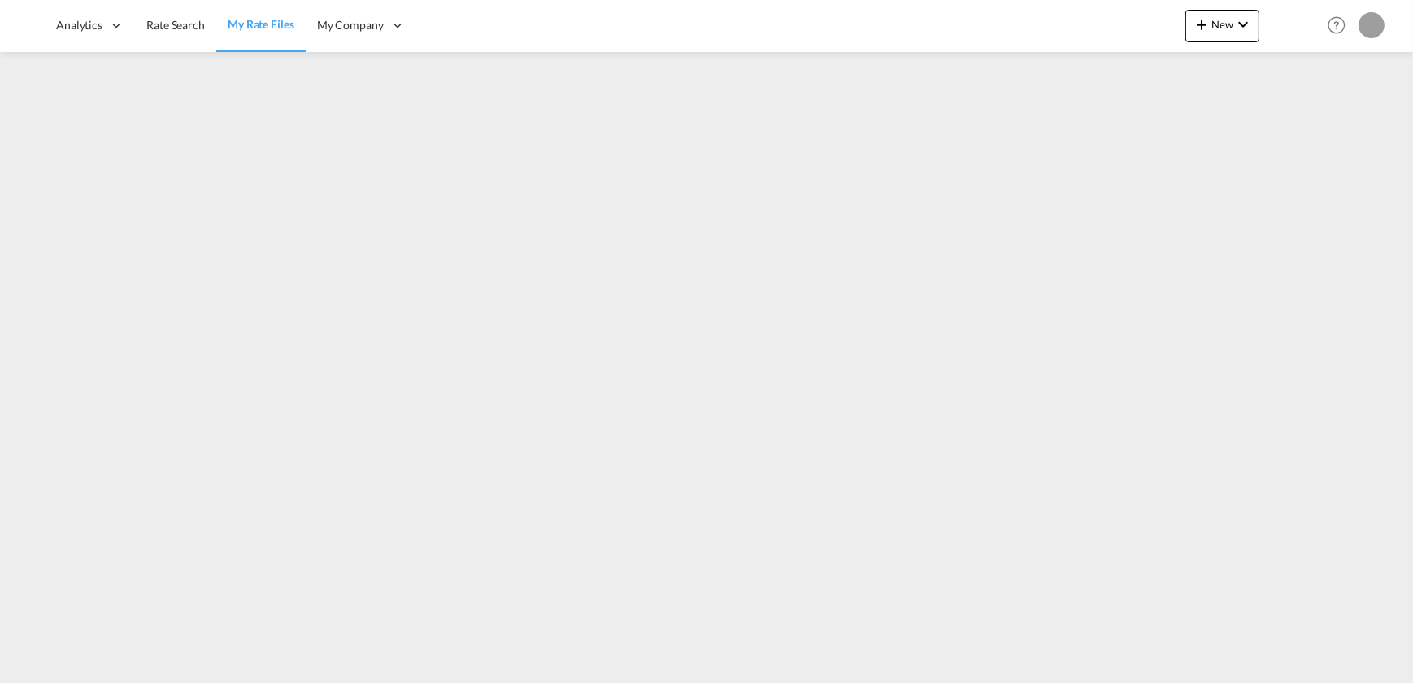 The height and width of the screenshot is (683, 1413). Describe the element at coordinates (176, 24) in the screenshot. I see `span: Rate Search` at that location.